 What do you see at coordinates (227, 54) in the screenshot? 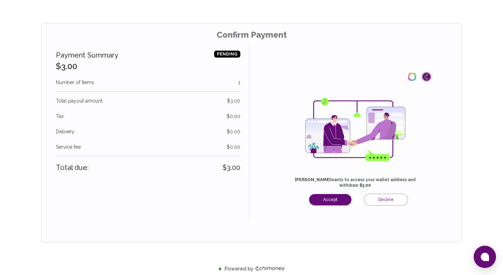
I see `span: PENDING` at bounding box center [227, 54].